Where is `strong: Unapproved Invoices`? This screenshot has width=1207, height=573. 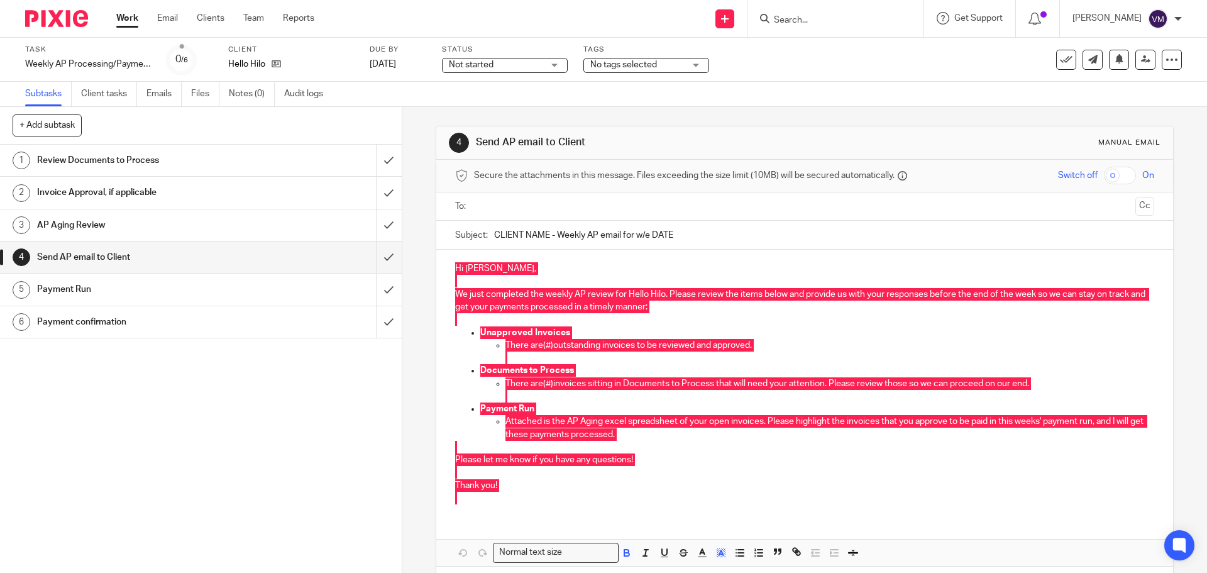 strong: Unapproved Invoices is located at coordinates (525, 333).